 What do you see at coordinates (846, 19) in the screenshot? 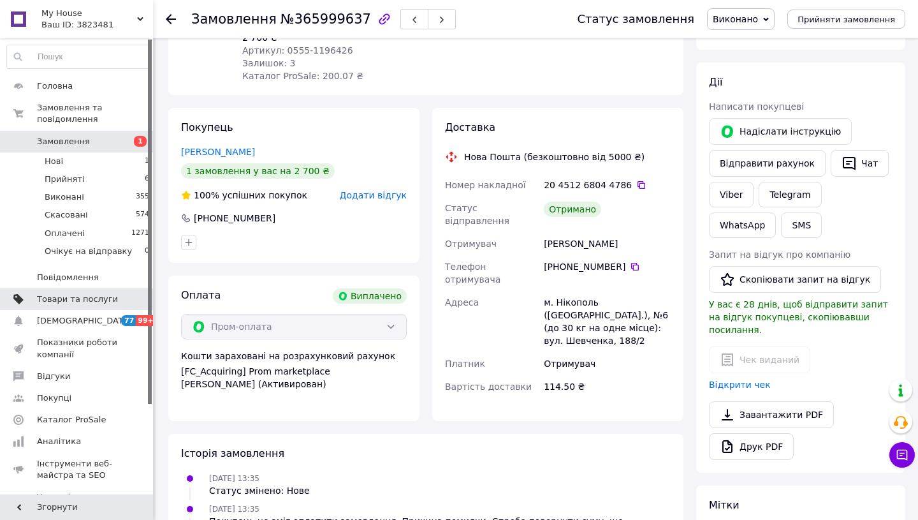
I see `button: Прийняти замовлення` at bounding box center [846, 19].